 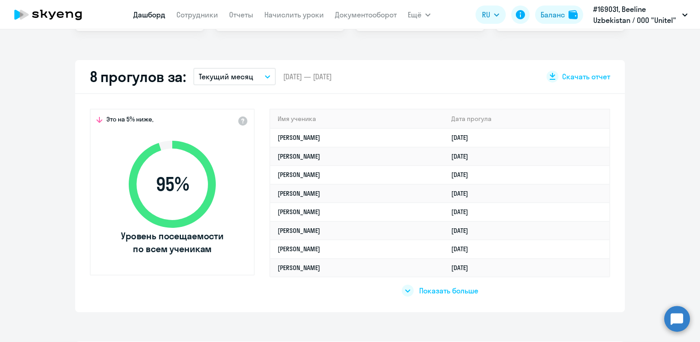 What do you see at coordinates (527, 119) in the screenshot?
I see `th: Дата прогула` at bounding box center [527, 119].